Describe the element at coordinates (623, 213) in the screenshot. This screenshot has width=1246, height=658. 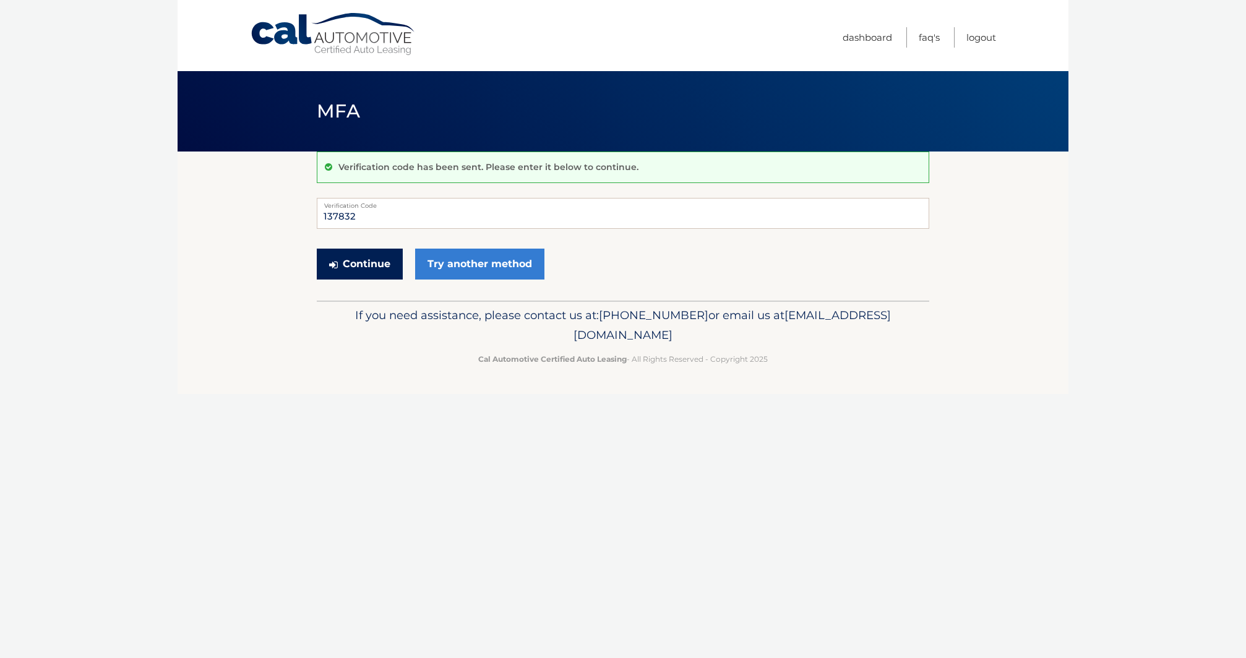
I see `input: Verification Code` at that location.